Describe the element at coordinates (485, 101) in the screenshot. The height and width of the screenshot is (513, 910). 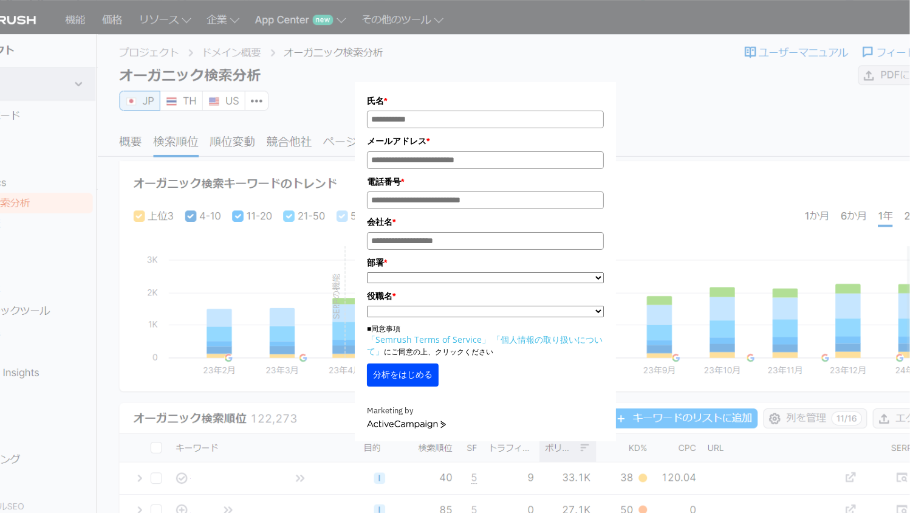
I see `label: 氏名` at that location.